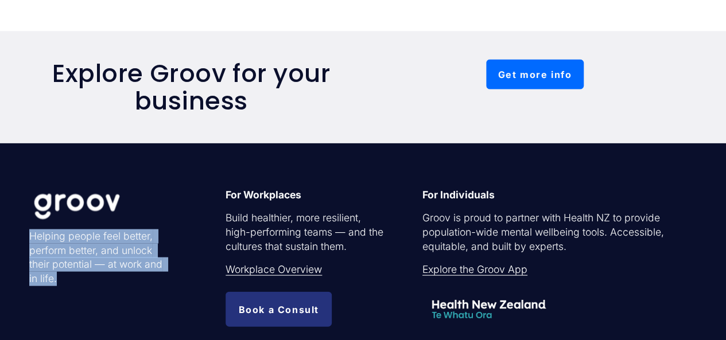 This screenshot has width=726, height=340. I want to click on p: Groov is proud to partner with Health NZ to provide population-wide mental wellbeing tools. Acces..., so click(546, 232).